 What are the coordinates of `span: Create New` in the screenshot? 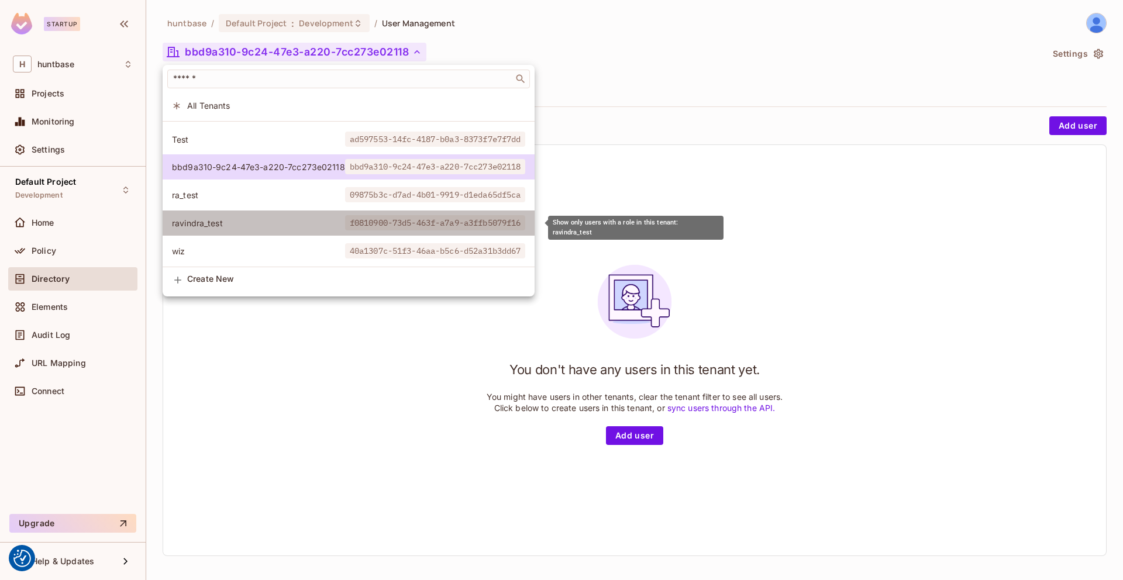 It's located at (356, 279).